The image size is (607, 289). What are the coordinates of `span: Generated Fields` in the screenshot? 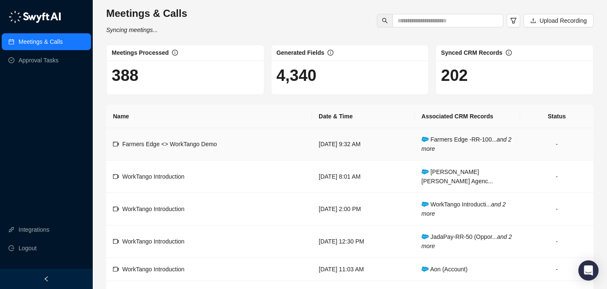 It's located at (301, 53).